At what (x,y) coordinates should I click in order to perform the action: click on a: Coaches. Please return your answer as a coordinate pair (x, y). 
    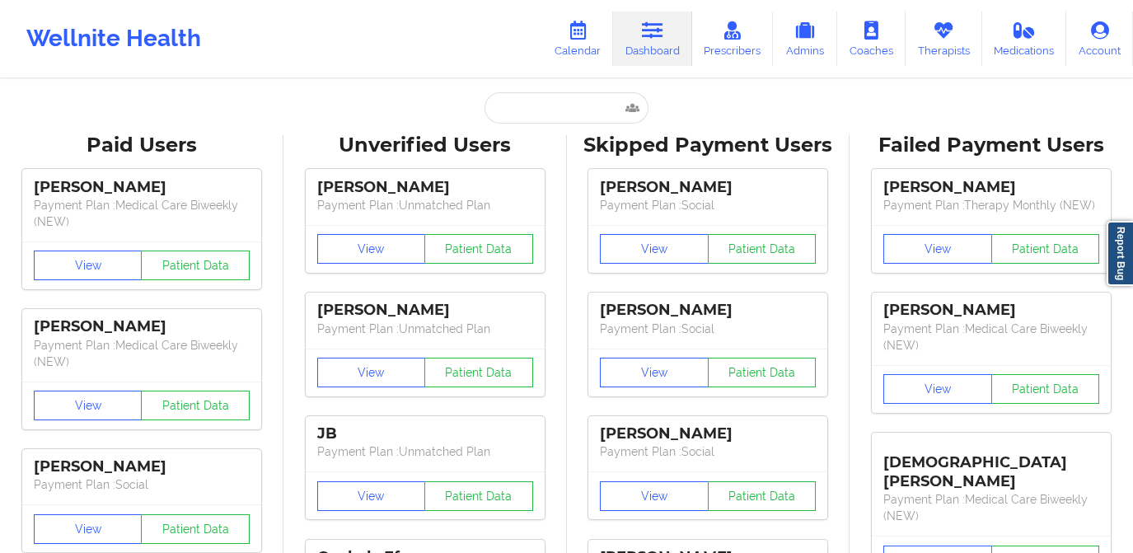
    Looking at the image, I should click on (871, 39).